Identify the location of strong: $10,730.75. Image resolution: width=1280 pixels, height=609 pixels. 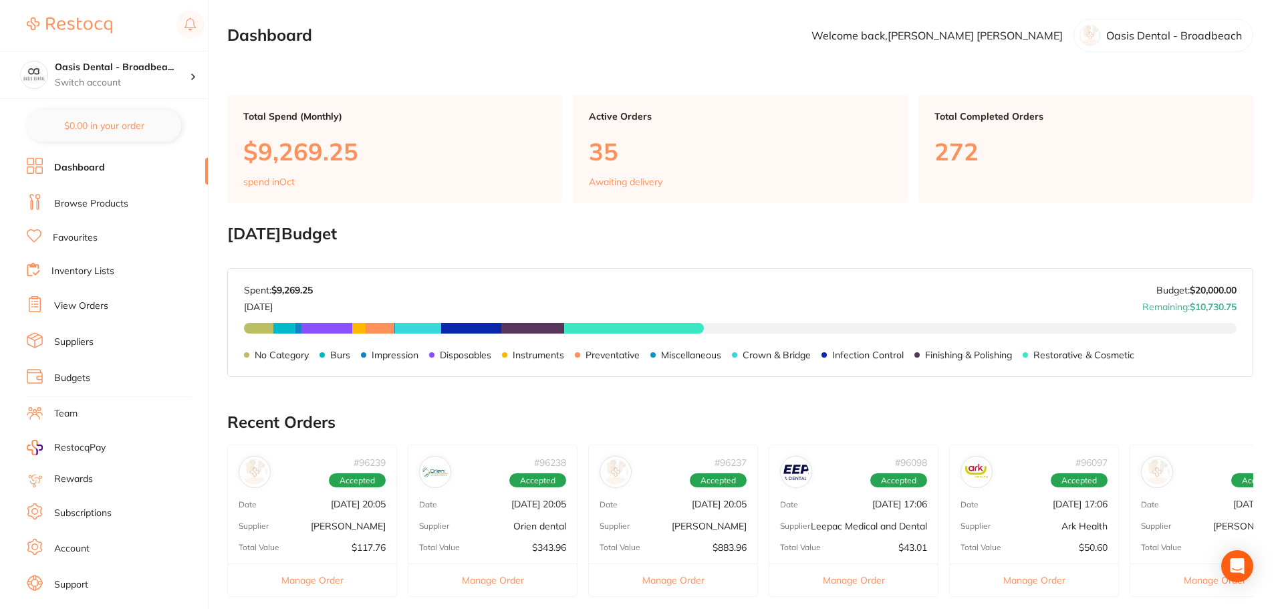
(1214, 307).